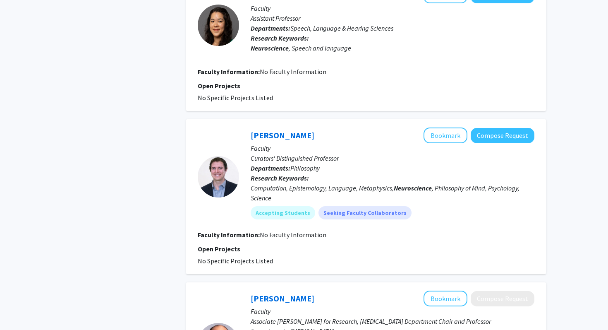 Image resolution: width=608 pixels, height=330 pixels. What do you see at coordinates (503, 298) in the screenshot?
I see `button: Compose Request to Timothy Wolf` at bounding box center [503, 298].